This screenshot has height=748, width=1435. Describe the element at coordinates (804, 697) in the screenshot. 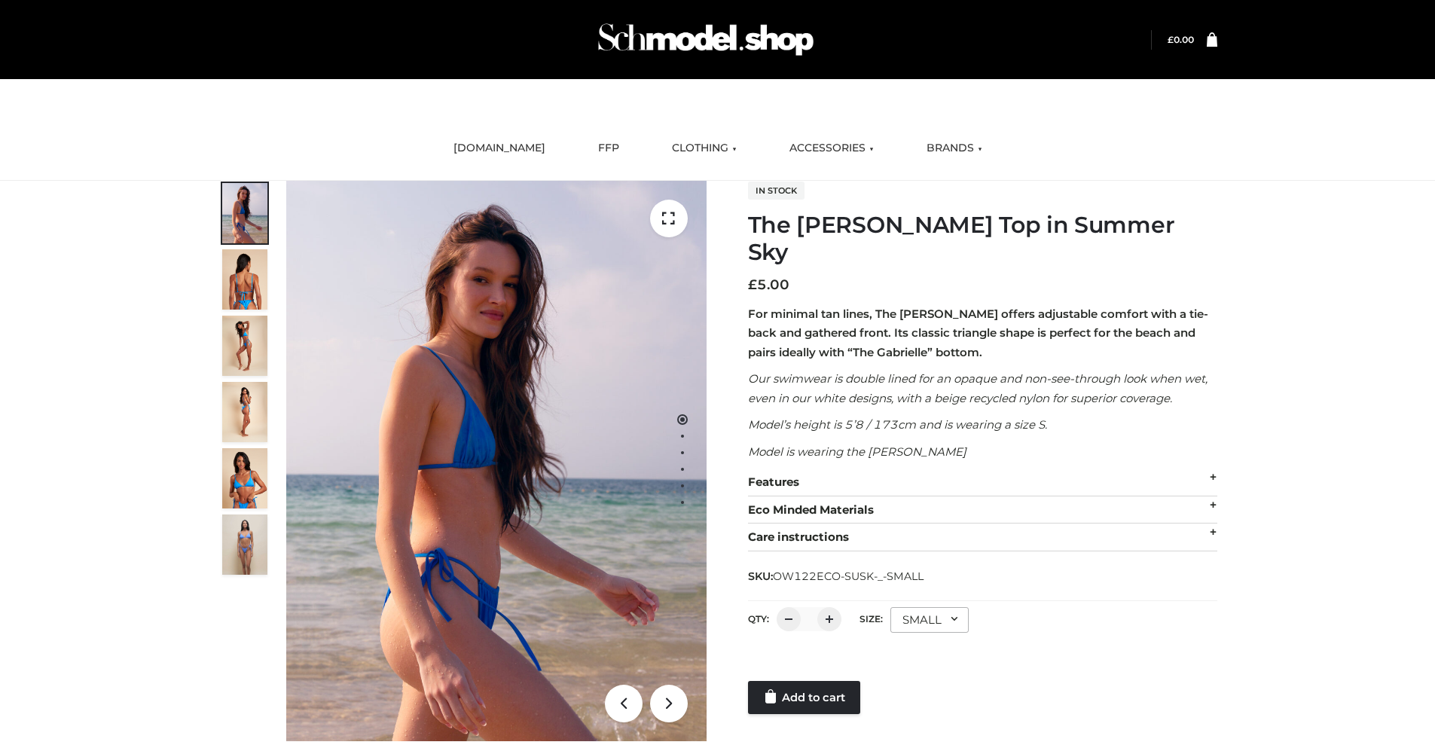

I see `a: Add to cart` at that location.